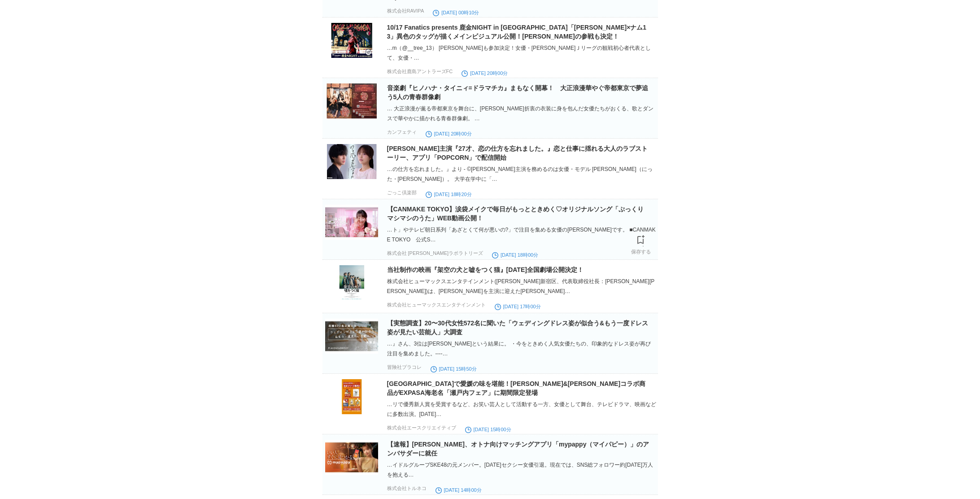  Describe the element at coordinates (402, 192) in the screenshot. I see `p: ごっこ倶楽部` at that location.